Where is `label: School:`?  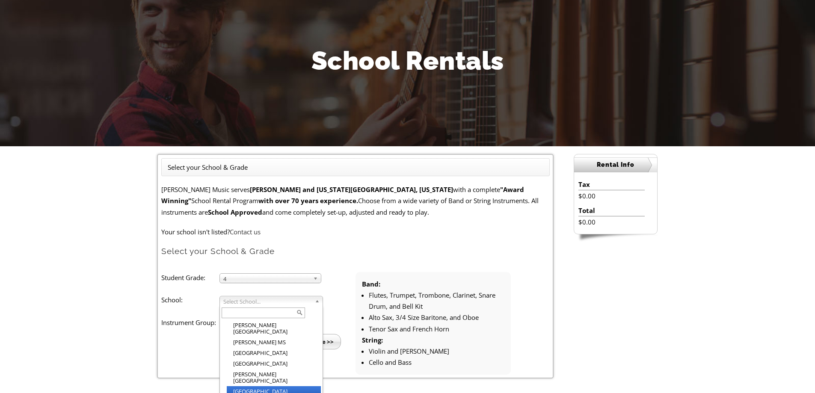 label: School: is located at coordinates (190, 300).